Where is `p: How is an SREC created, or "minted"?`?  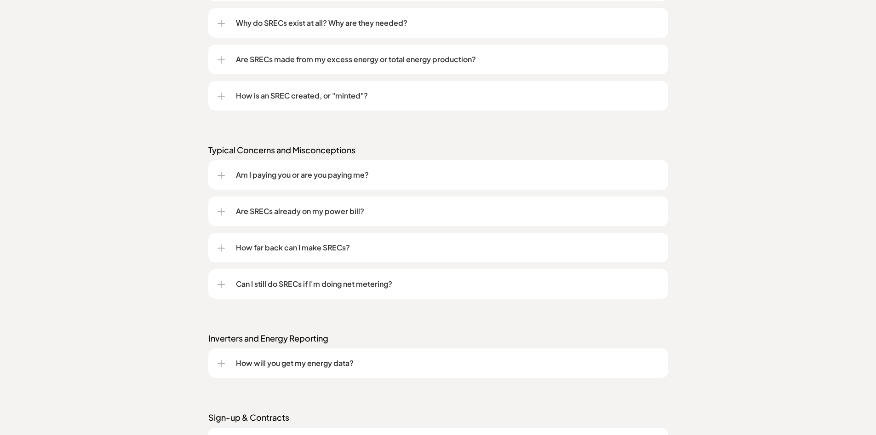
p: How is an SREC created, or "minted"? is located at coordinates (447, 96).